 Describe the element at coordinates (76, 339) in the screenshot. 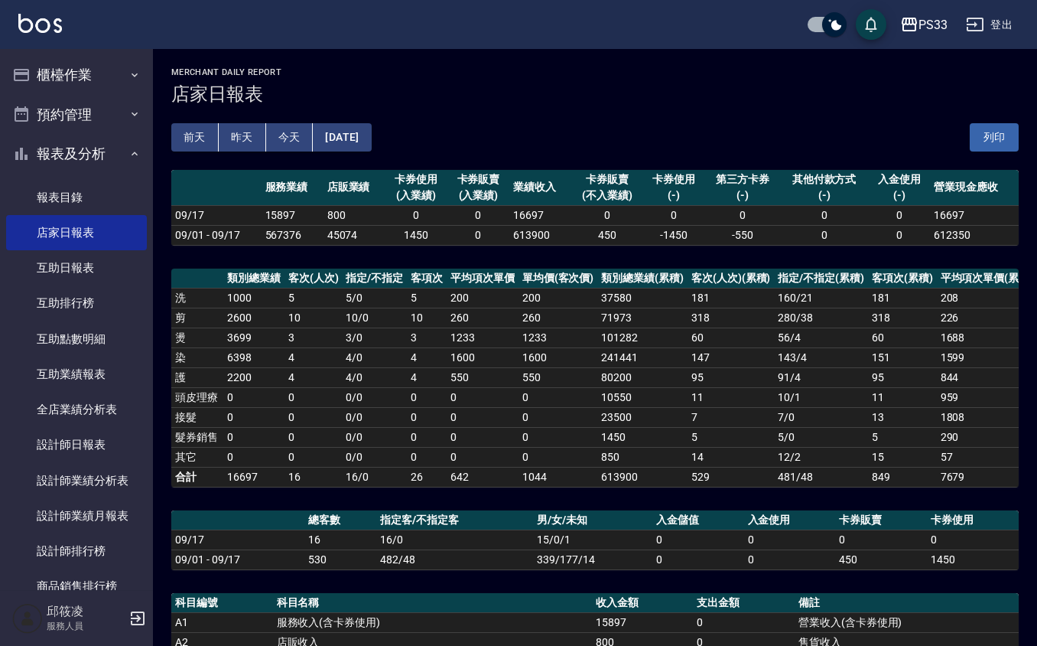

I see `a: 互助點數明細` at that location.